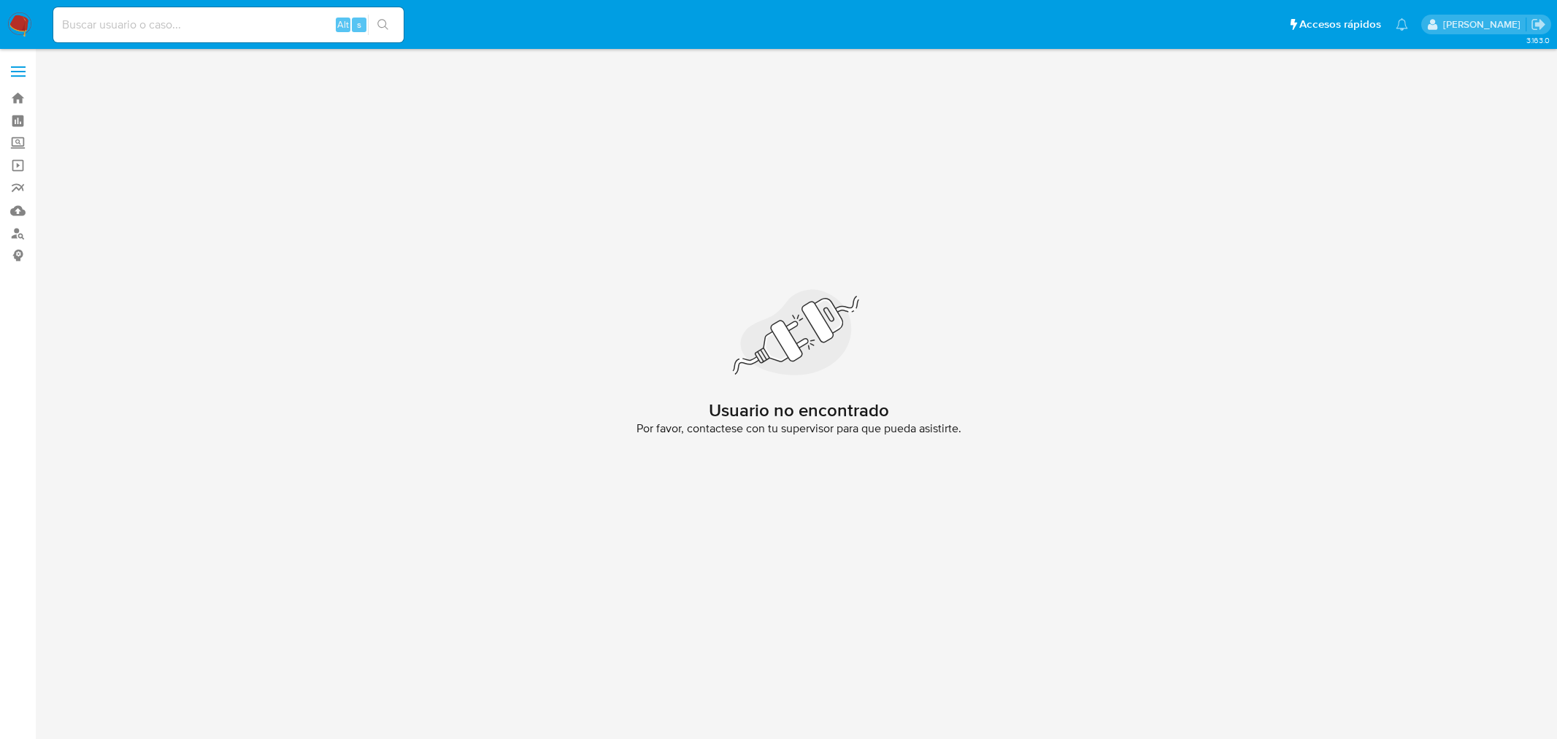 This screenshot has width=1557, height=739. I want to click on a: Notificaciones, so click(1402, 24).